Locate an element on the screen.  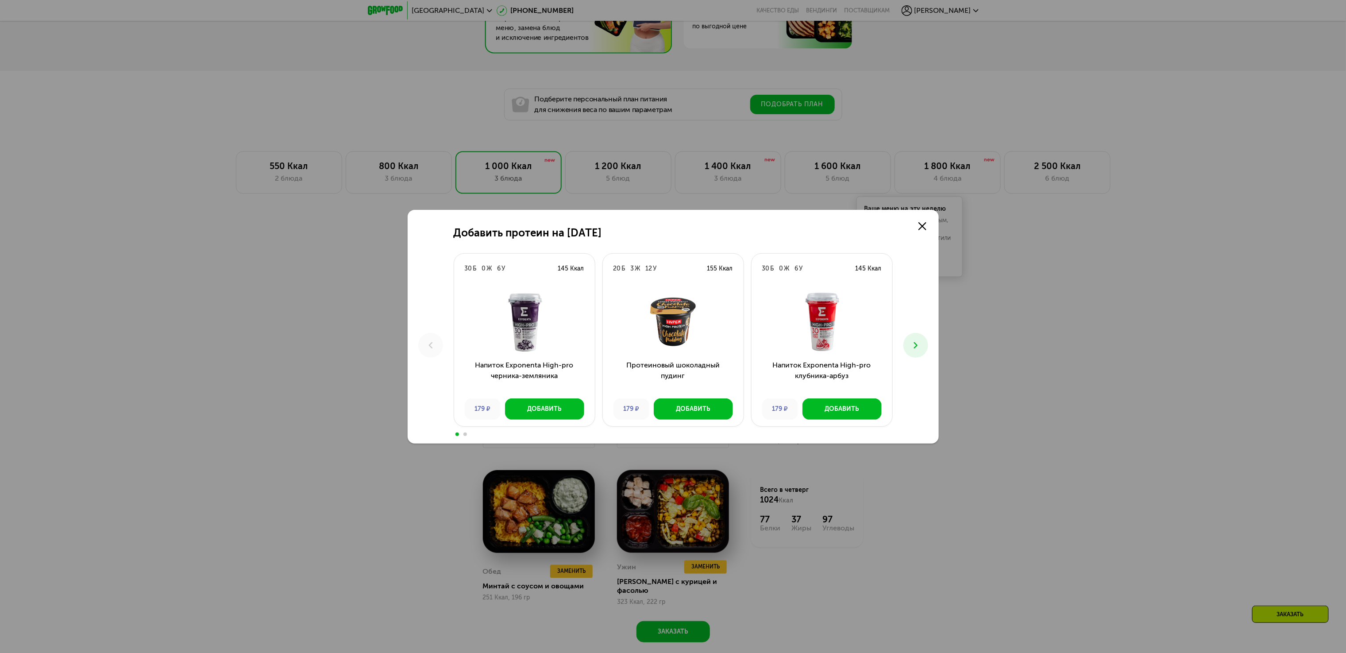
img: Напиток Exponenta High-pro черника-земляника is located at coordinates (525, 322).